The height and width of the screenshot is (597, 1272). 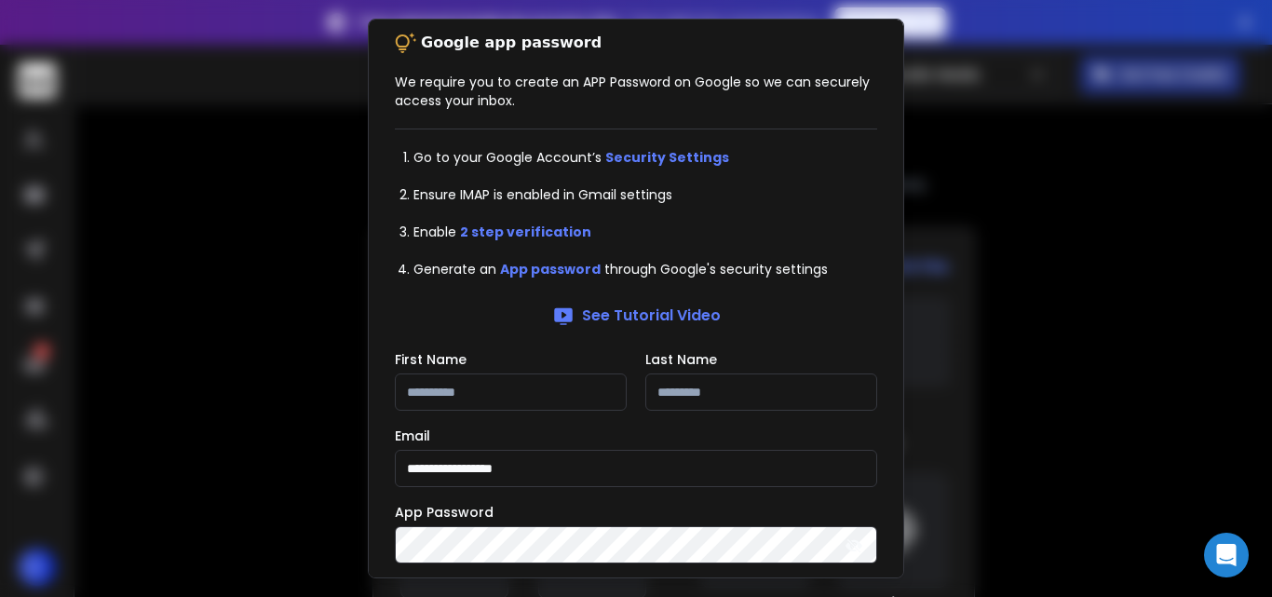 I want to click on p: Google app password, so click(x=511, y=43).